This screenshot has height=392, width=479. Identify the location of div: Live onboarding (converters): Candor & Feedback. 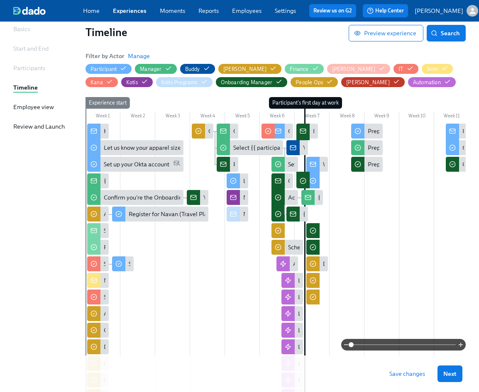
(363, 313).